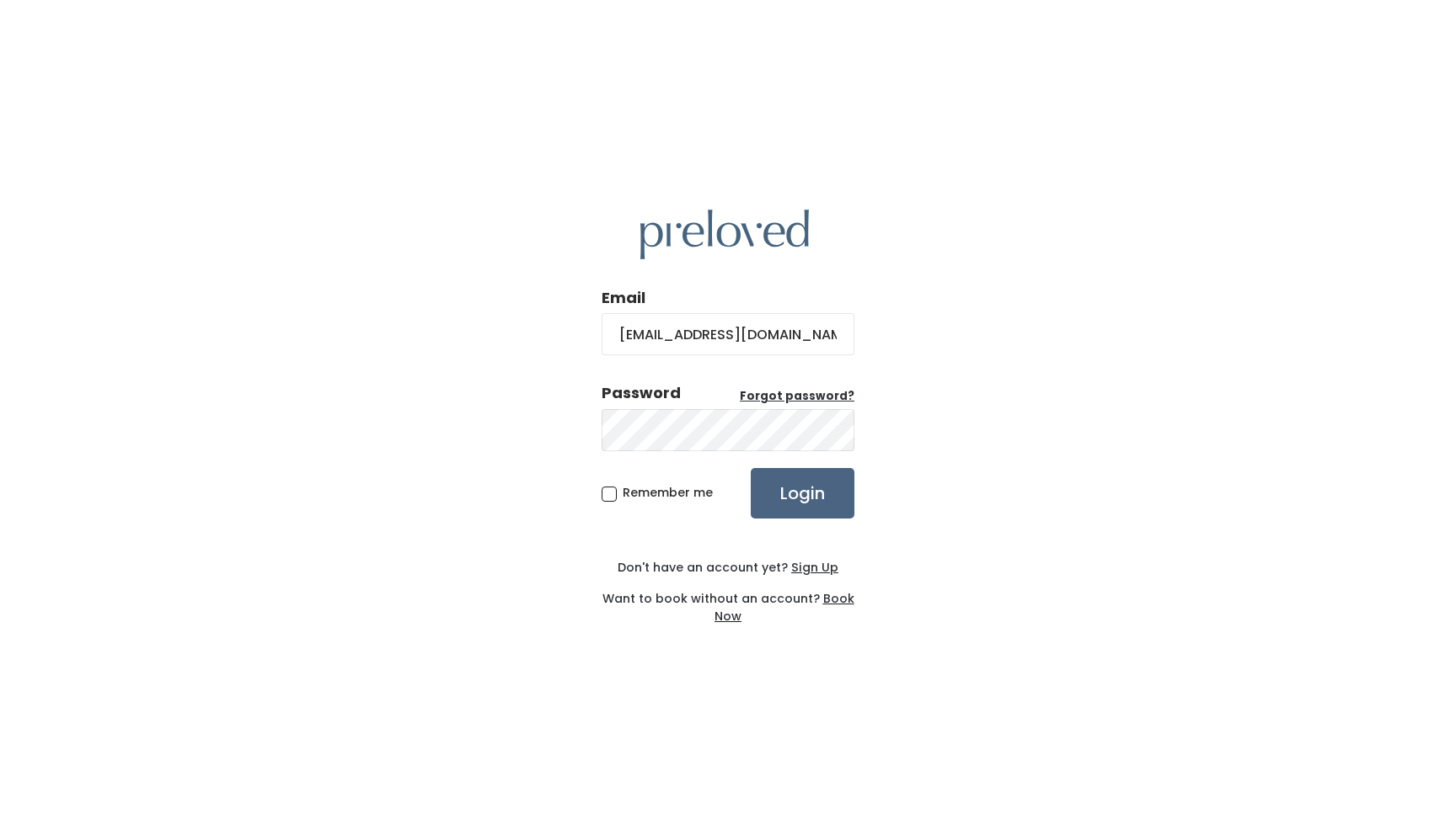 This screenshot has height=835, width=1456. I want to click on div: Don't have an account yet?, so click(728, 568).